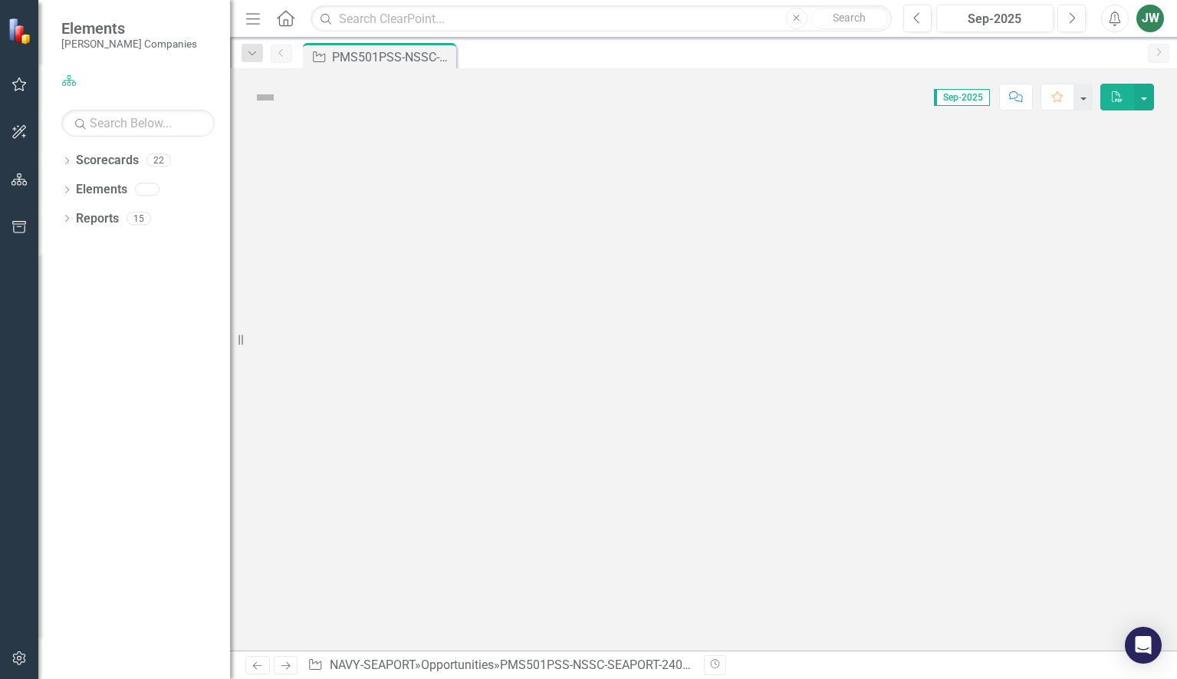 This screenshot has width=1177, height=679. What do you see at coordinates (601, 18) in the screenshot?
I see `input: Search ClearPoint...` at bounding box center [601, 18].